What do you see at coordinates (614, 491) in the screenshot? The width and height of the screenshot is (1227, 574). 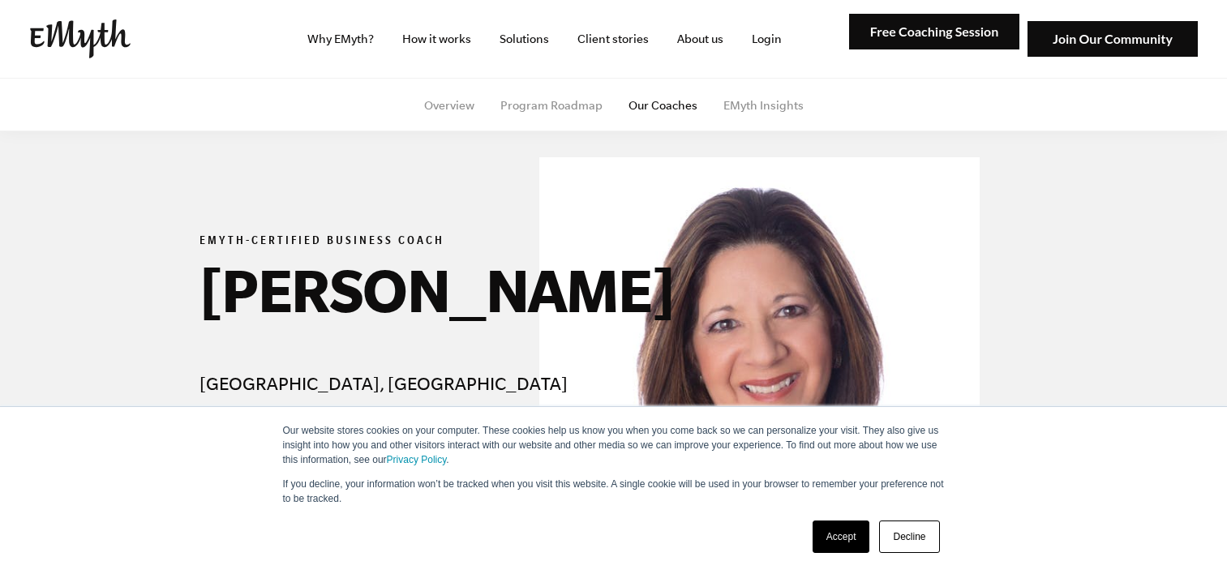 I see `p: If you decline, your information won’t be tracked when you visit this website. A single cookie wi...` at bounding box center [614, 491].